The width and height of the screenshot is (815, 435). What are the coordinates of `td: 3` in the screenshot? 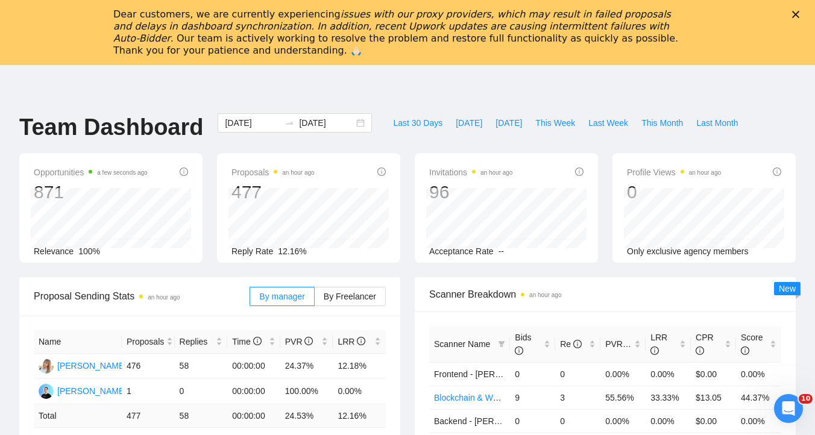 It's located at (578, 397).